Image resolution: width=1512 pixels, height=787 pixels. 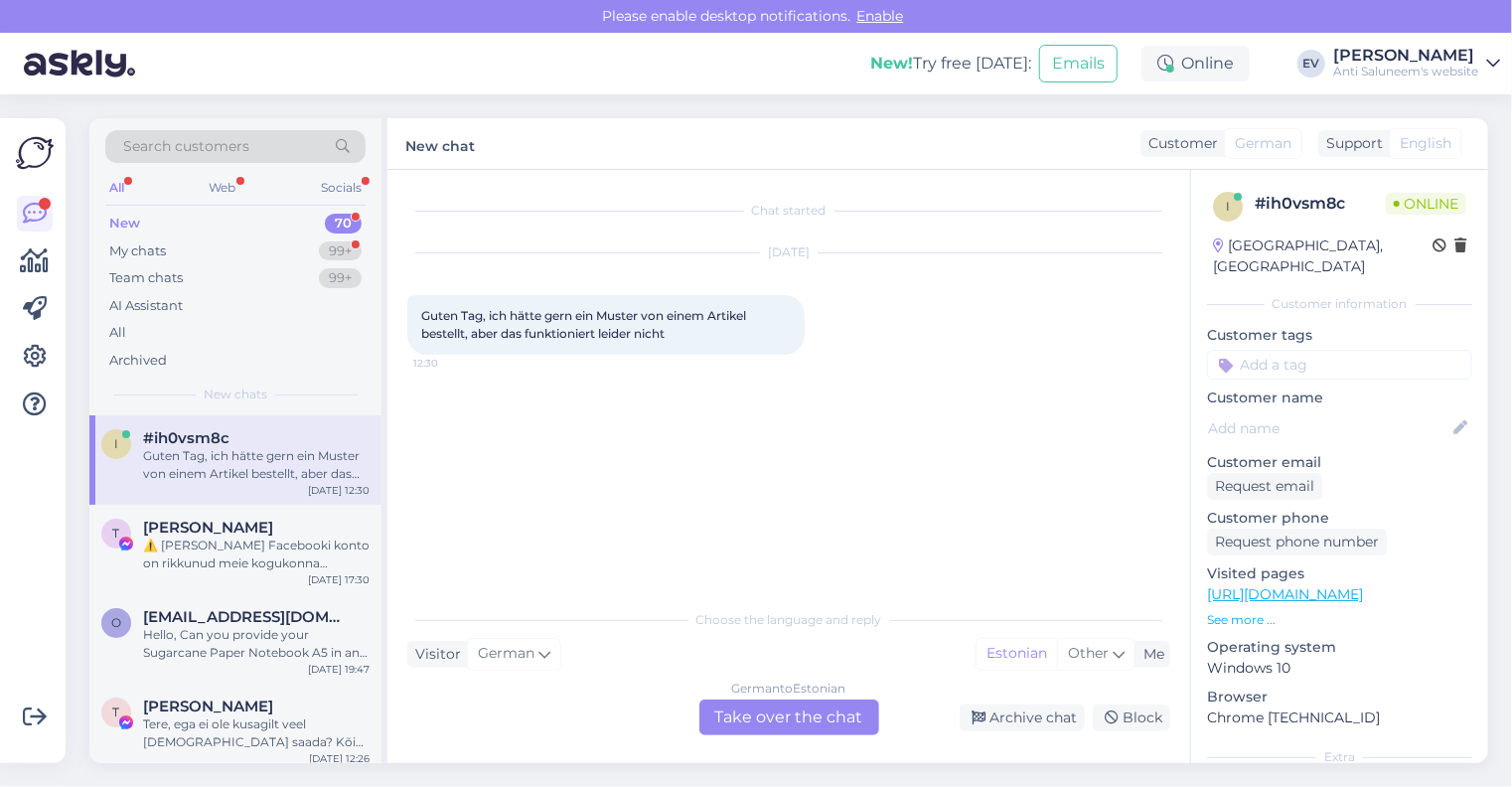 What do you see at coordinates (343, 223) in the screenshot?
I see `div: 70` at bounding box center [343, 223].